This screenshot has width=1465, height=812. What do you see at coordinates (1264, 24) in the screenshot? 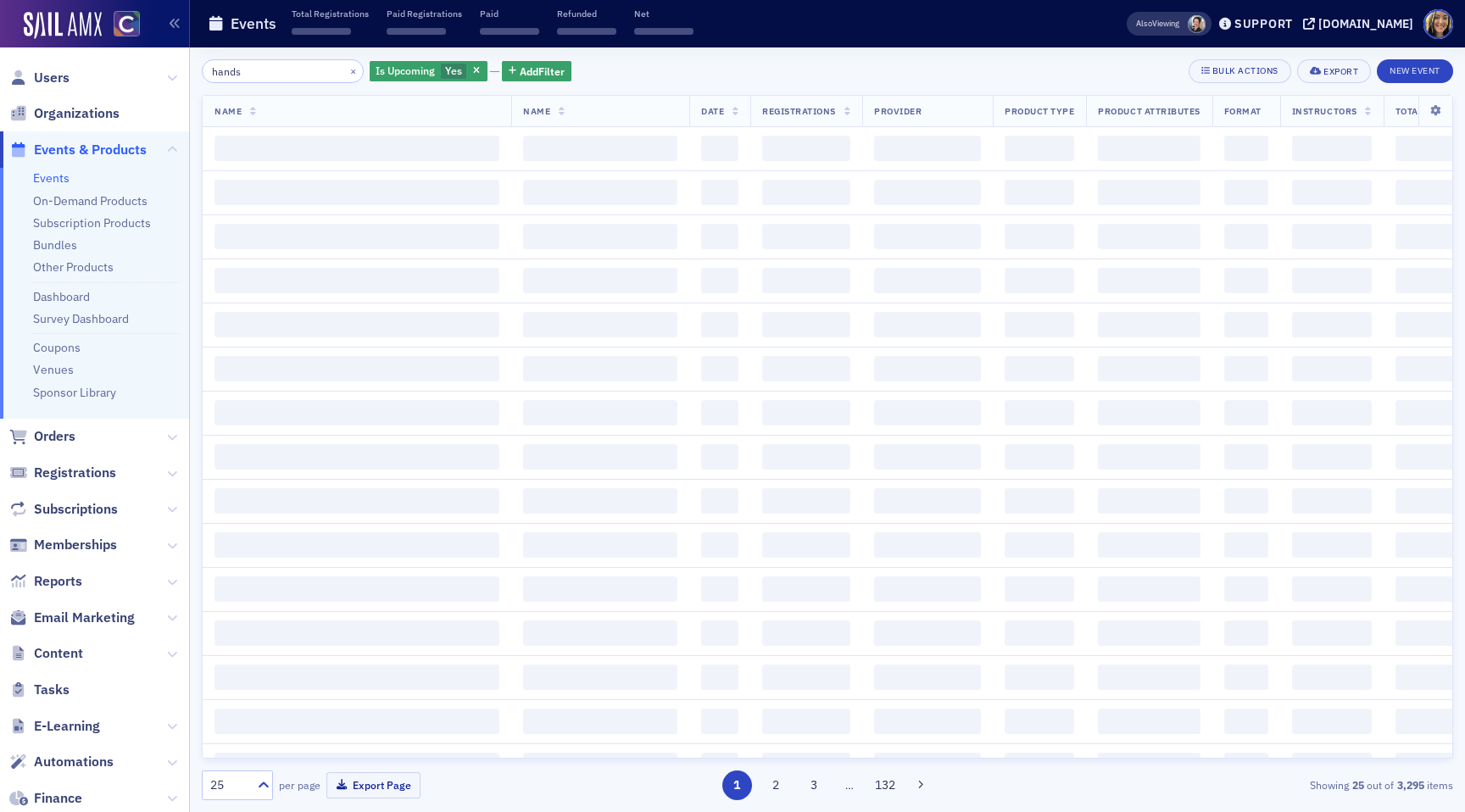
I see `div: Support` at bounding box center [1264, 24].